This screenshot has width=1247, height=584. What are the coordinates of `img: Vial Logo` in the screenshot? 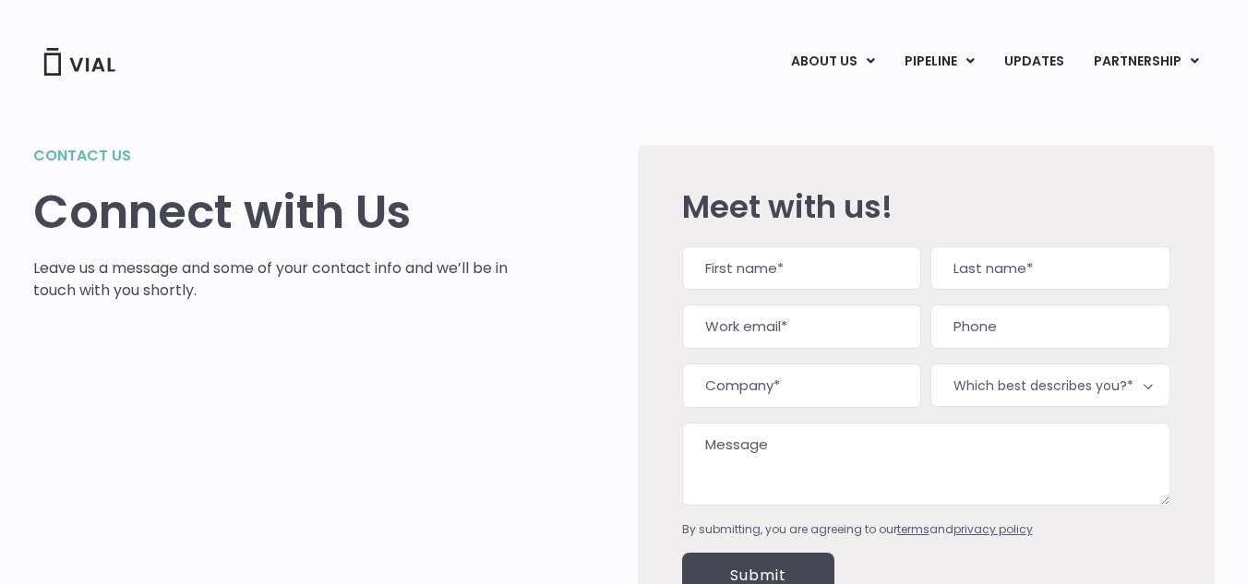 It's located at (79, 62).